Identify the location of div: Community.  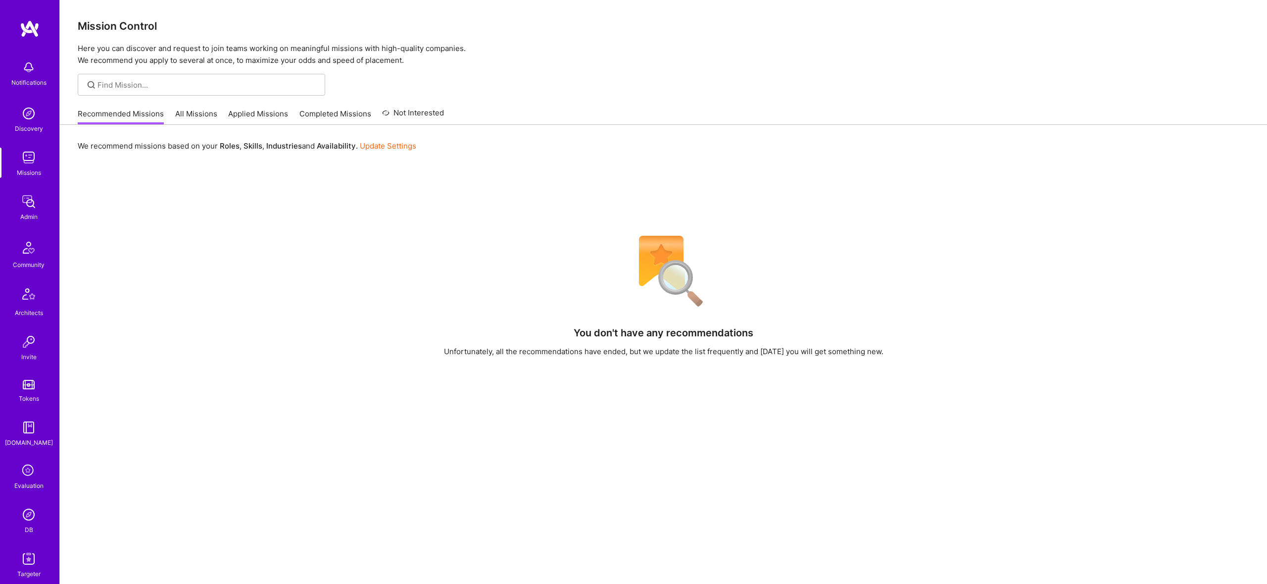
(29, 264).